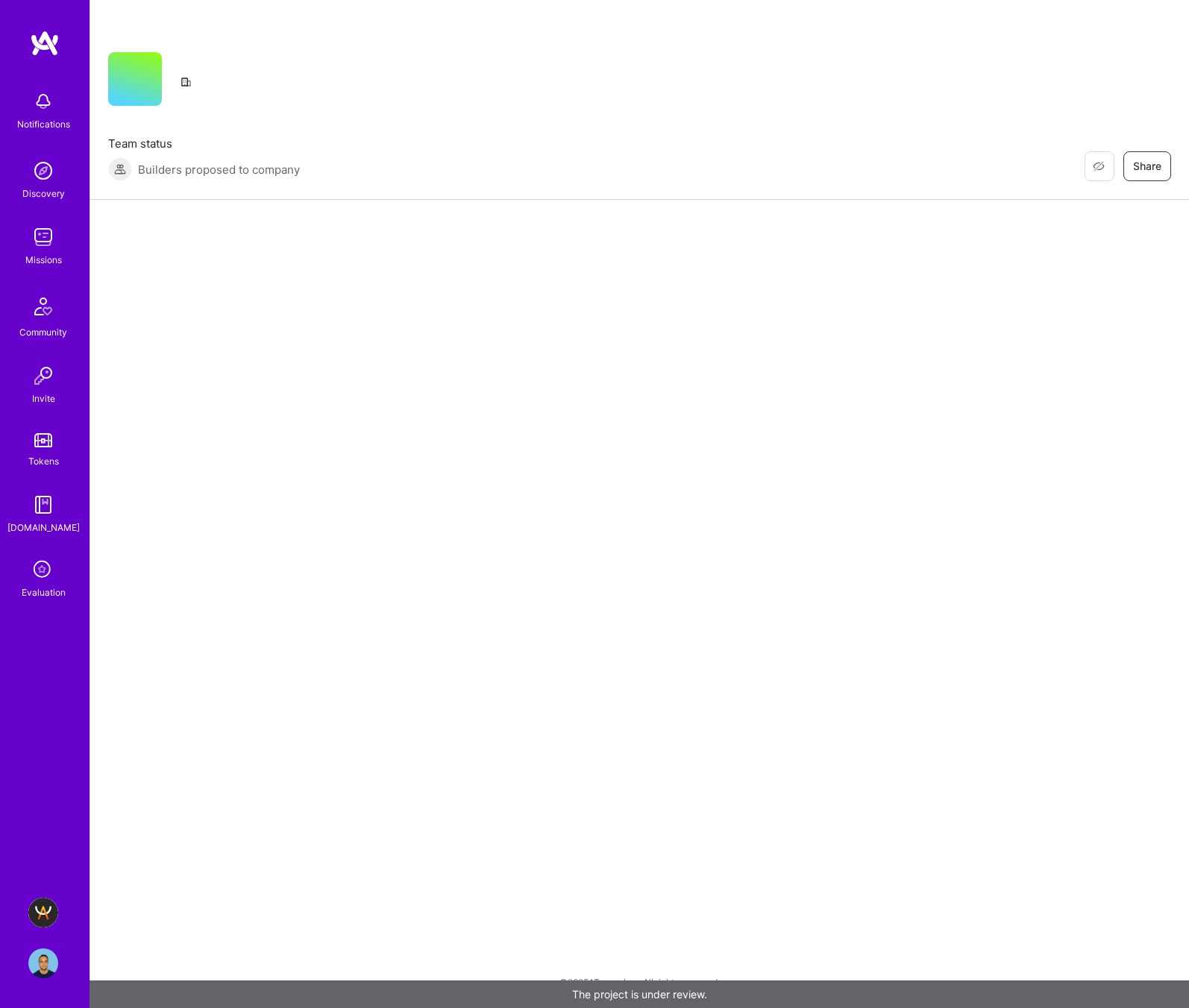 This screenshot has width=1189, height=1008. What do you see at coordinates (43, 964) in the screenshot?
I see `a: User Avatar` at bounding box center [43, 964].